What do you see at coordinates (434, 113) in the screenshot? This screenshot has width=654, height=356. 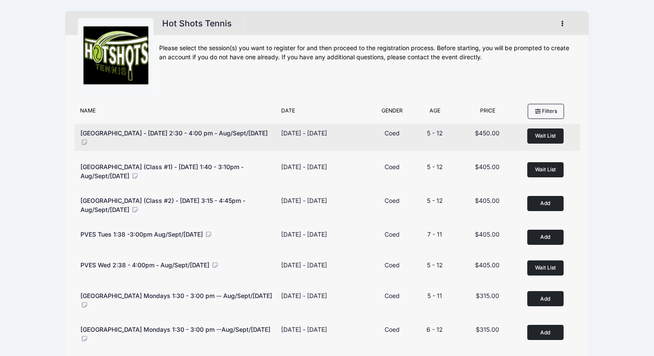 I see `div: Age` at bounding box center [434, 113].